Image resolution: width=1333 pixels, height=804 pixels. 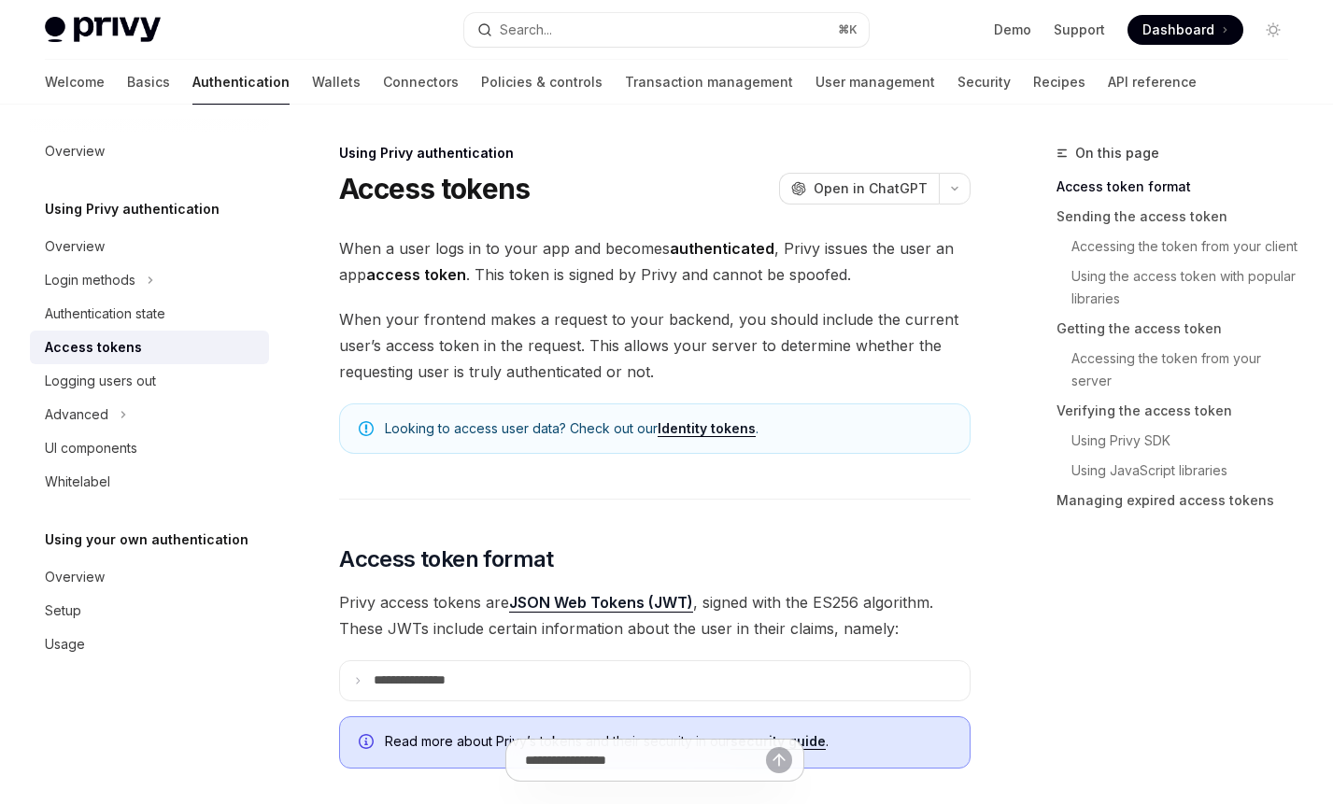 What do you see at coordinates (100, 381) in the screenshot?
I see `div: Logging users out` at bounding box center [100, 381].